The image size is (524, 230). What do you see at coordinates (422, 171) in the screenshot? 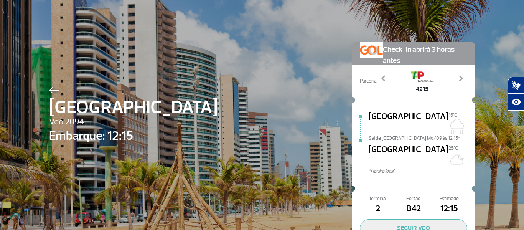
I see `span: *Horáro local` at bounding box center [422, 171].